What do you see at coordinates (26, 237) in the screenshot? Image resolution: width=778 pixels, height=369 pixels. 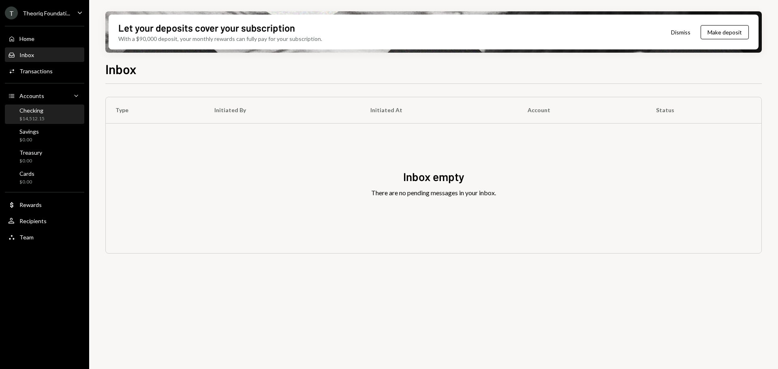 I see `div: Team` at bounding box center [26, 237].